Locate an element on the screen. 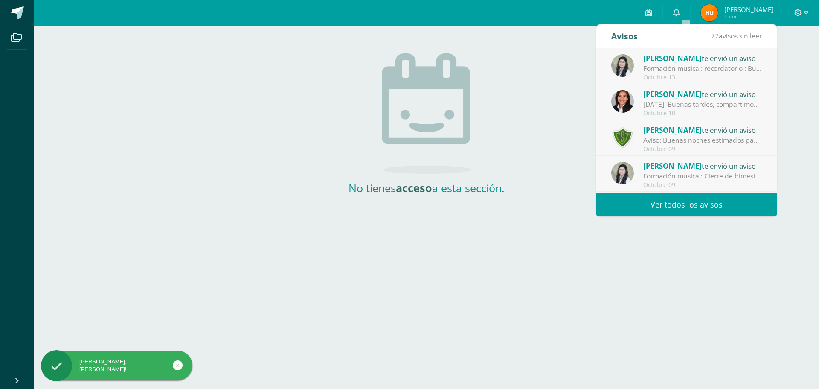 The width and height of the screenshot is (819, 389). div: Jueves 16 de octubre: Buenas tardes, compartimos información importante del jueves 16 de octubre.... is located at coordinates (703, 104).